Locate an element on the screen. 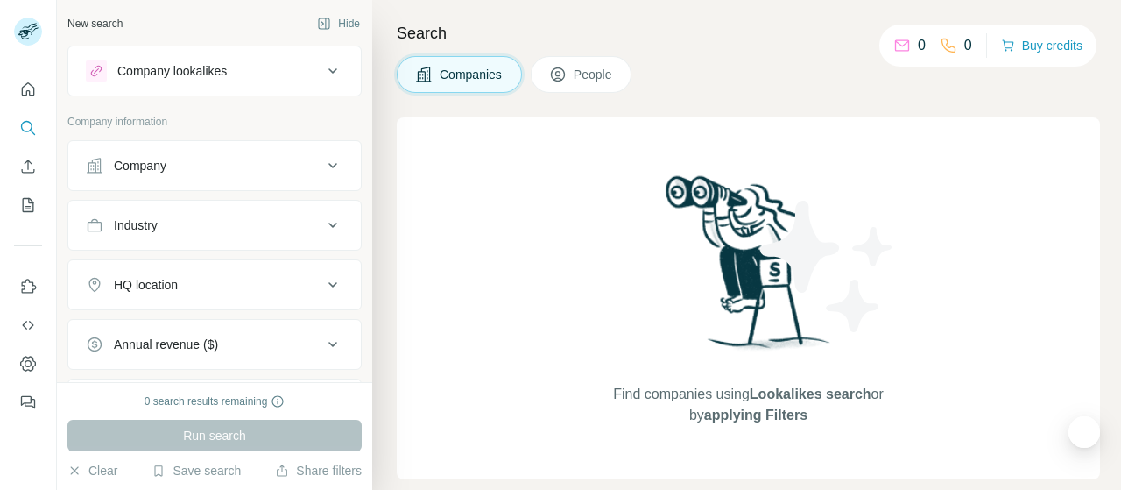  button: Share filters is located at coordinates (318, 470).